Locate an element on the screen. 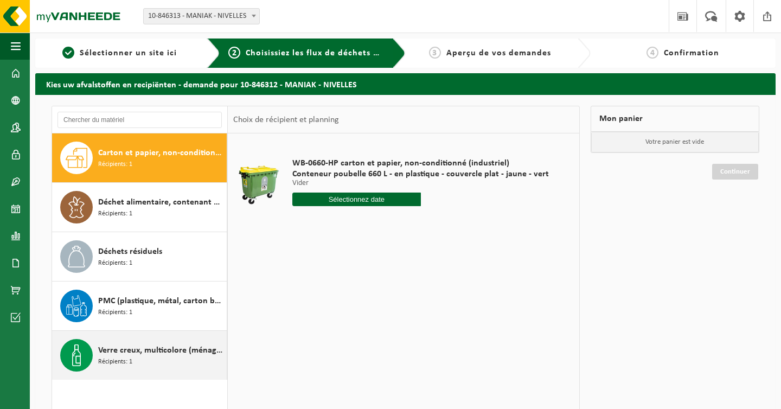 This screenshot has height=409, width=781. div: Mon panier is located at coordinates (675, 119).